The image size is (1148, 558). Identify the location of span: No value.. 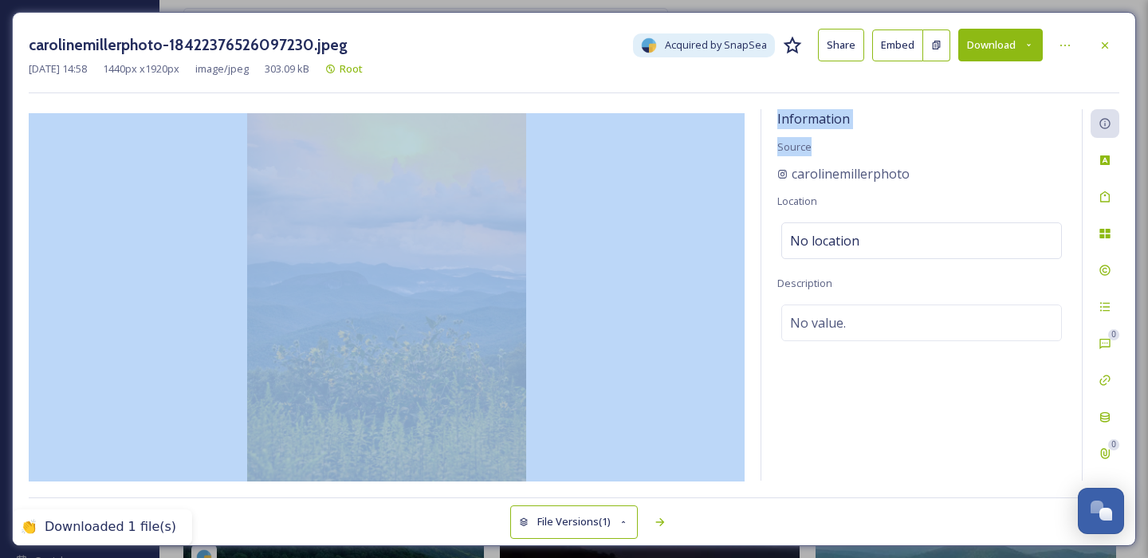
(818, 323).